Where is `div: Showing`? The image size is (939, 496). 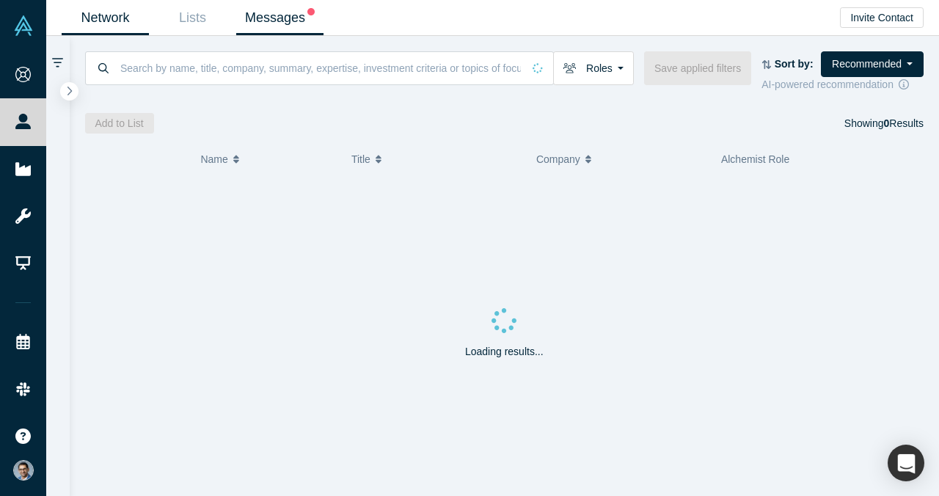 div: Showing is located at coordinates (884, 123).